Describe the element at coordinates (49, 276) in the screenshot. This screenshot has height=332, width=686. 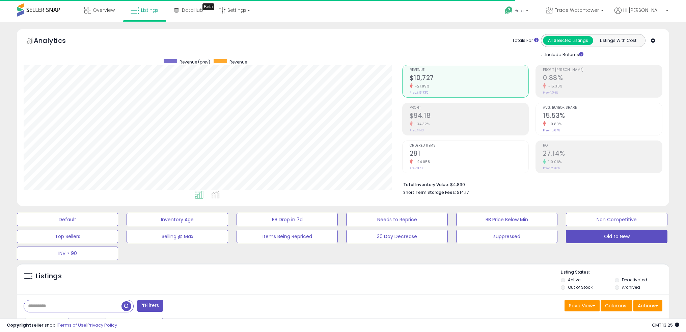
I see `h5: Listings` at that location.